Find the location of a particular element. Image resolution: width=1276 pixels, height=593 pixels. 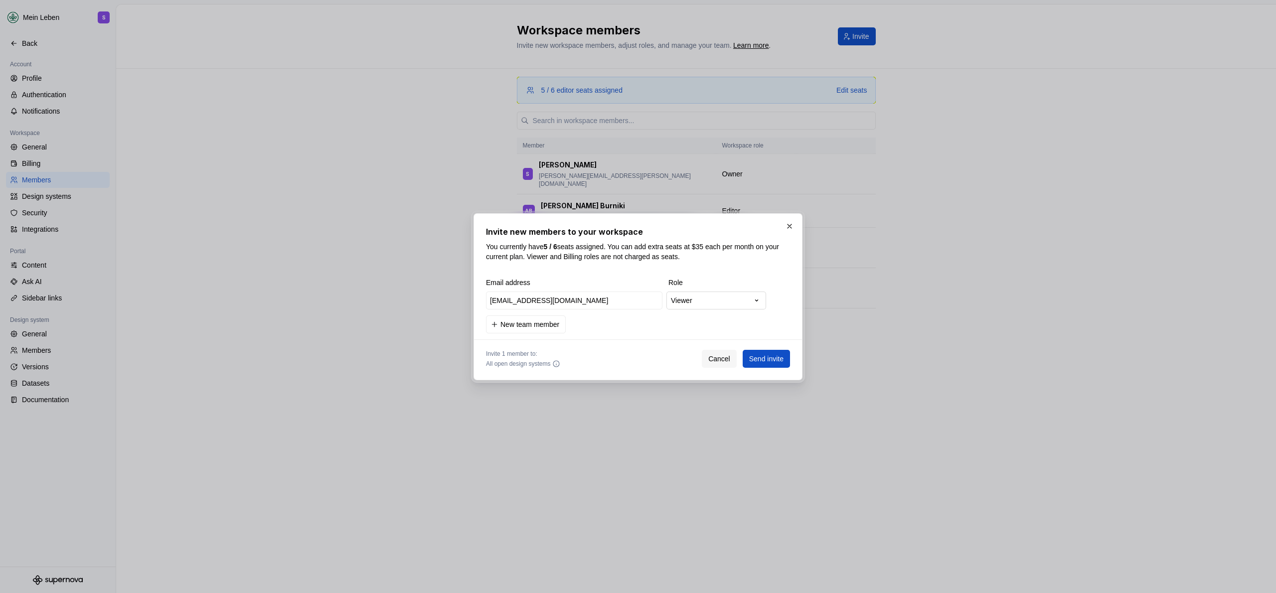

button: Send invite is located at coordinates (766, 359).